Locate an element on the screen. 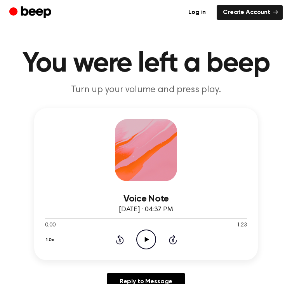  h1: You were left a beep is located at coordinates (146, 64).